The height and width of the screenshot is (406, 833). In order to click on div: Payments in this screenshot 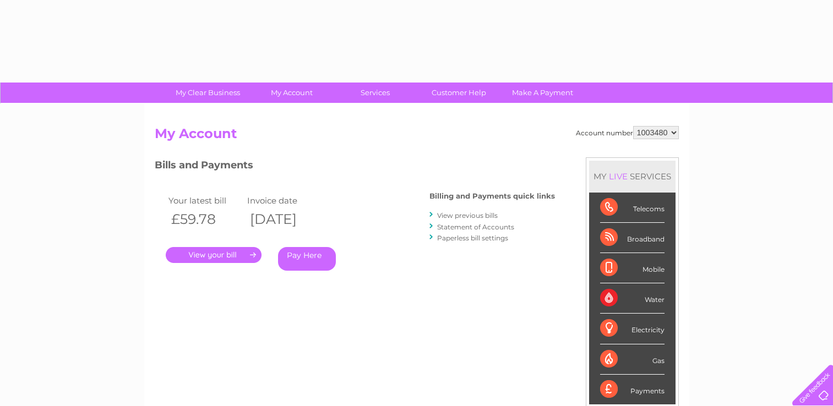, I will do `click(632, 390)`.